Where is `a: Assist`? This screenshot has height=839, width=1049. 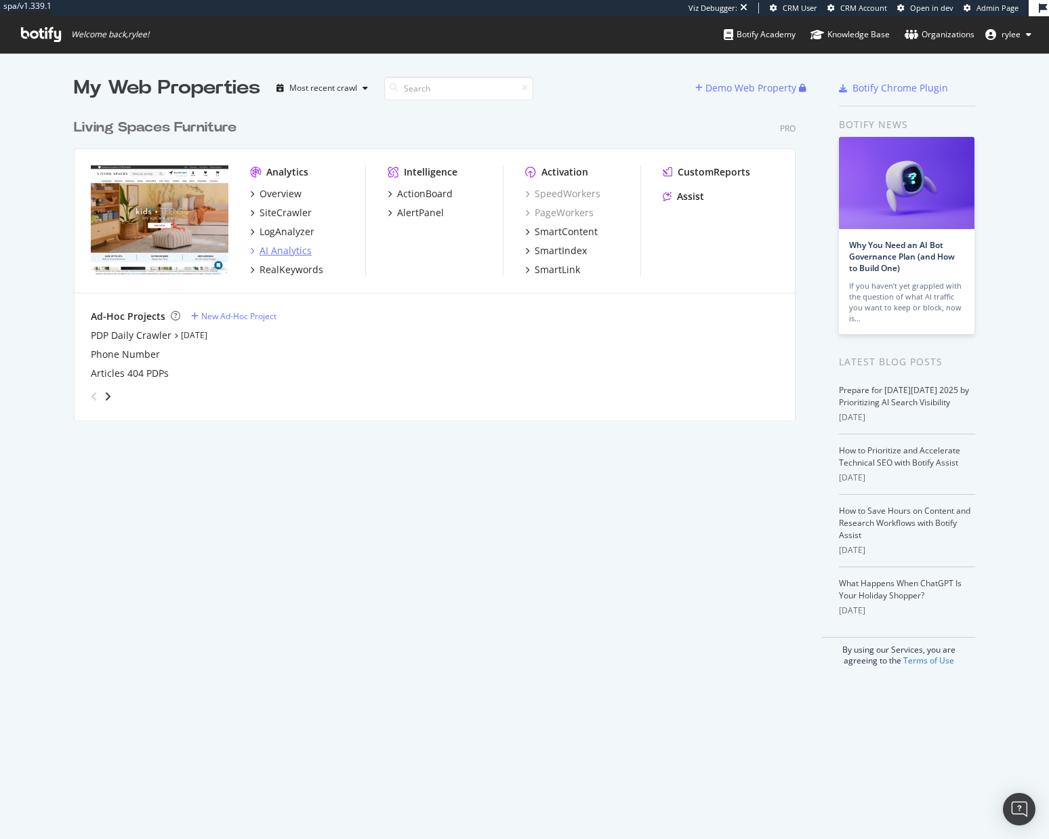
a: Assist is located at coordinates (683, 196).